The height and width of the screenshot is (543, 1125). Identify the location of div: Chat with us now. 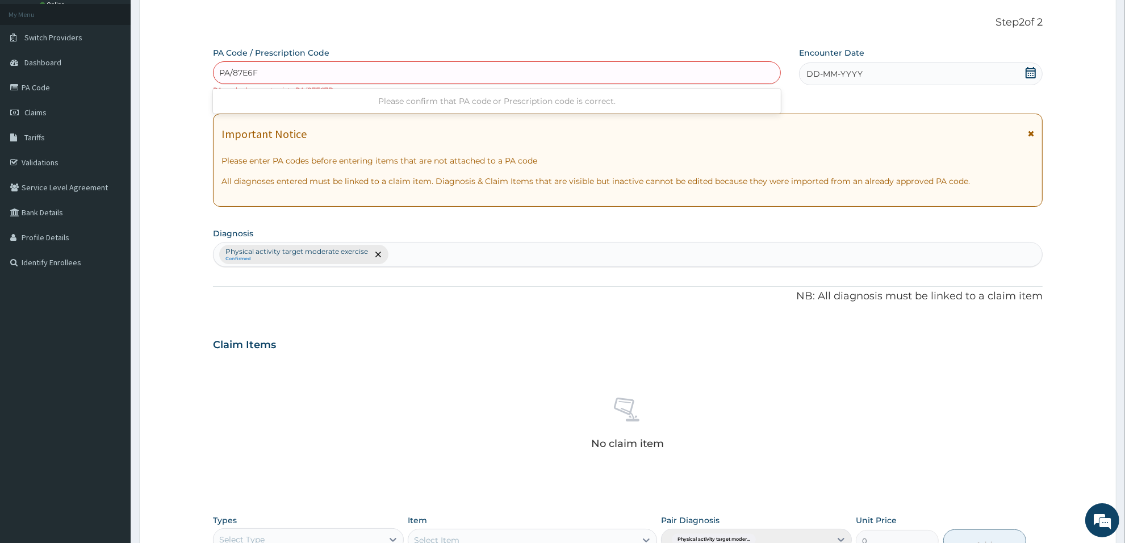
(125, 71).